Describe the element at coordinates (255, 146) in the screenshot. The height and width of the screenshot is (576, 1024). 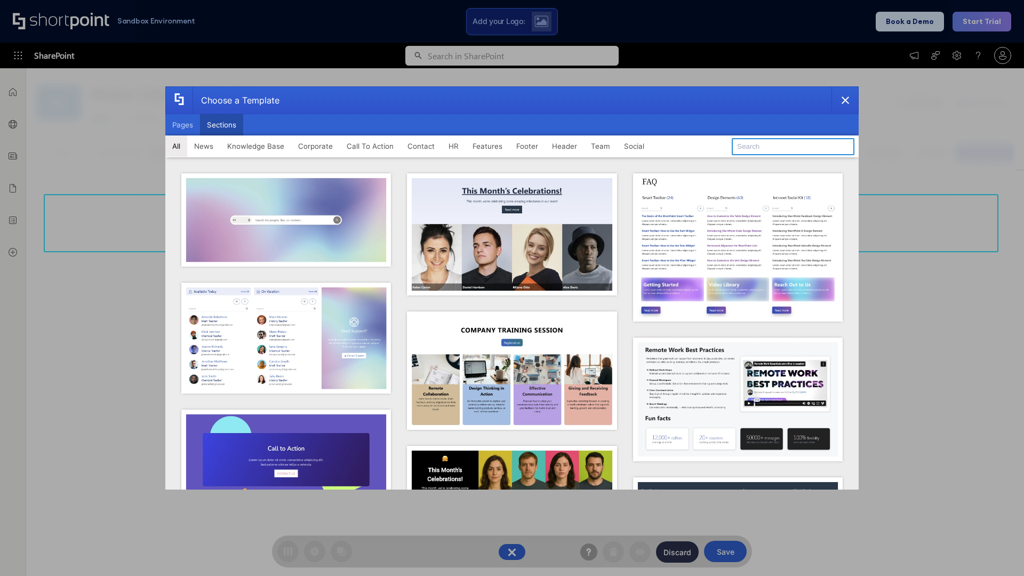
I see `button: Knowledge Base` at that location.